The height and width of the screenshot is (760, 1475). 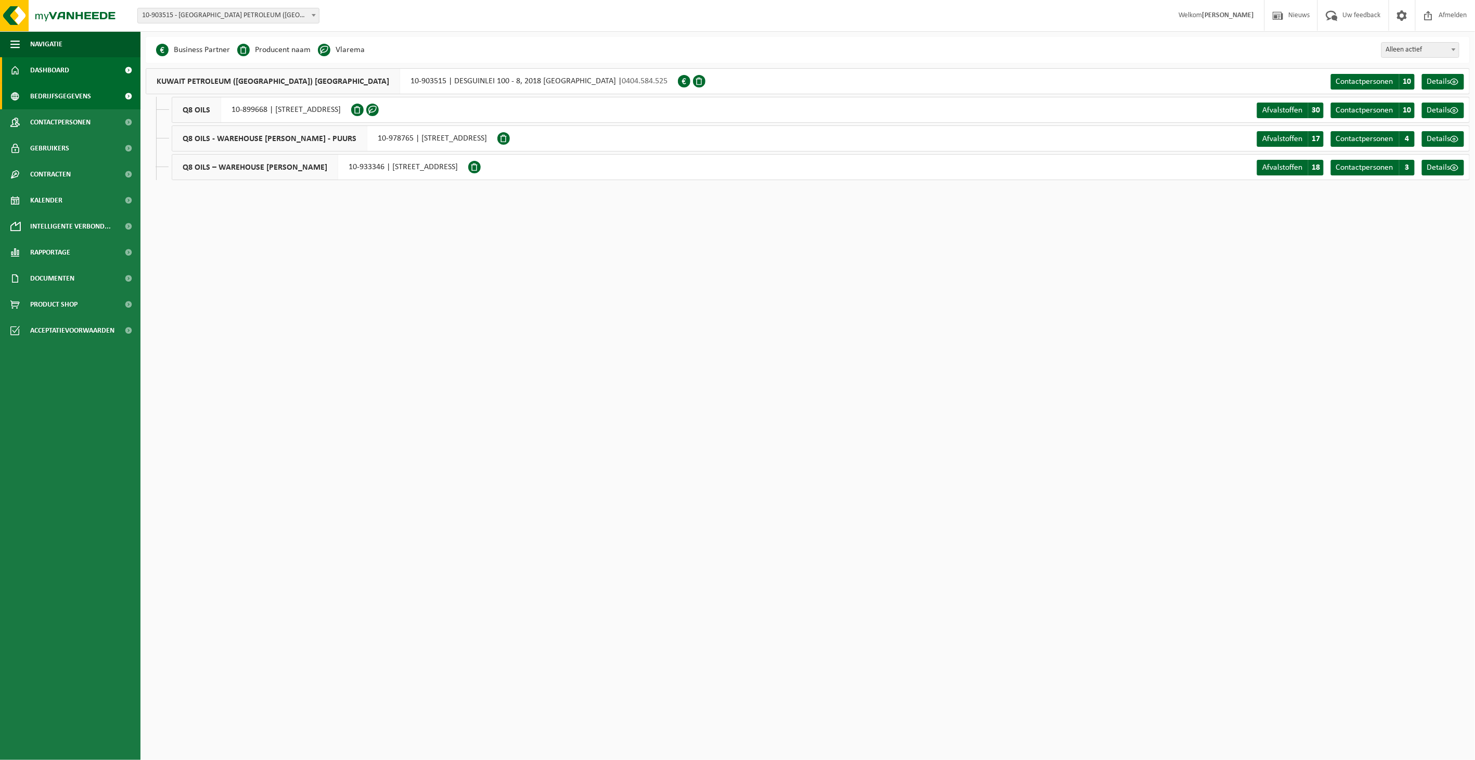 What do you see at coordinates (1372, 168) in the screenshot?
I see `a: Contactpersonen 3` at bounding box center [1372, 168].